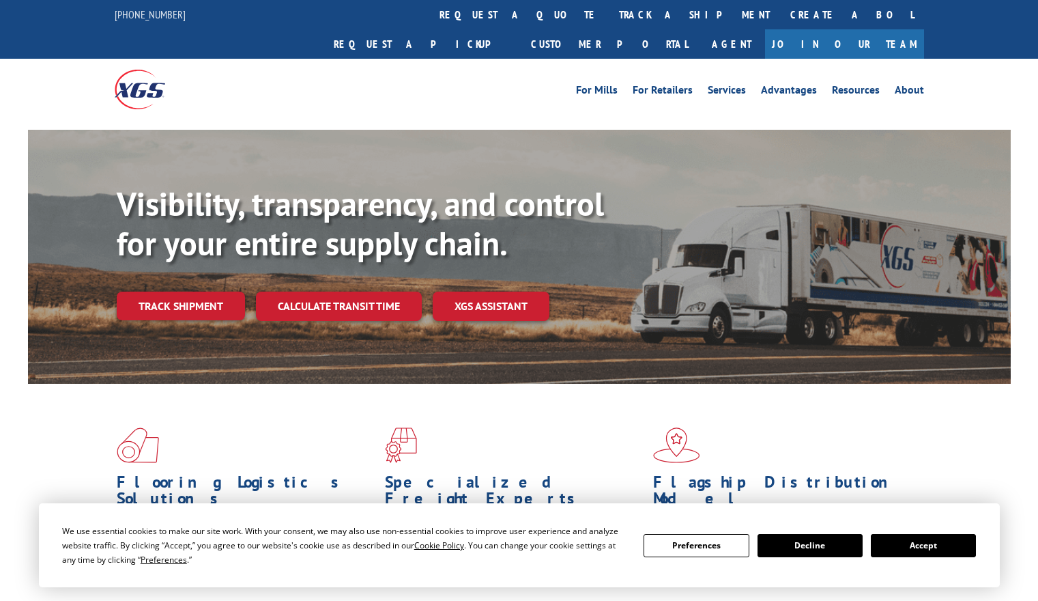 The width and height of the screenshot is (1038, 601). What do you see at coordinates (339, 306) in the screenshot?
I see `a: Calculate transit time` at bounding box center [339, 306].